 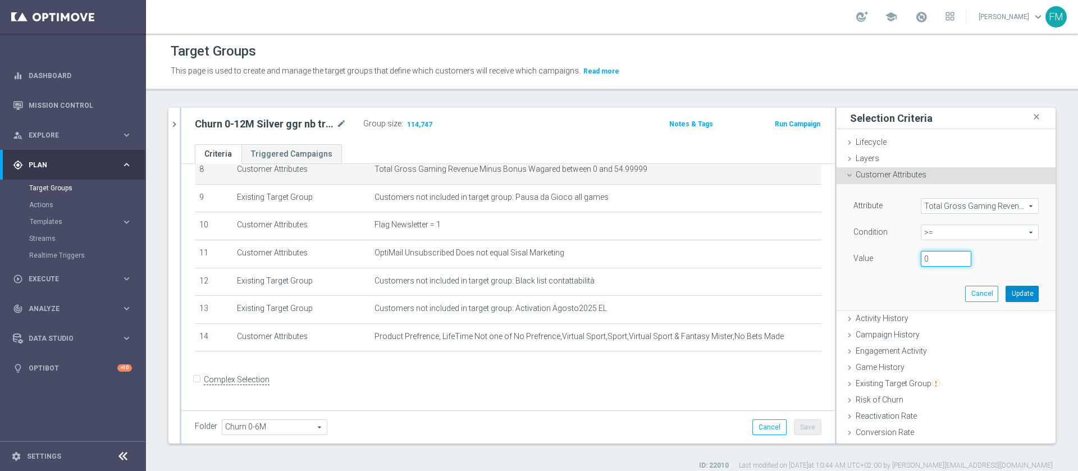 I want to click on i: settings, so click(x=16, y=457).